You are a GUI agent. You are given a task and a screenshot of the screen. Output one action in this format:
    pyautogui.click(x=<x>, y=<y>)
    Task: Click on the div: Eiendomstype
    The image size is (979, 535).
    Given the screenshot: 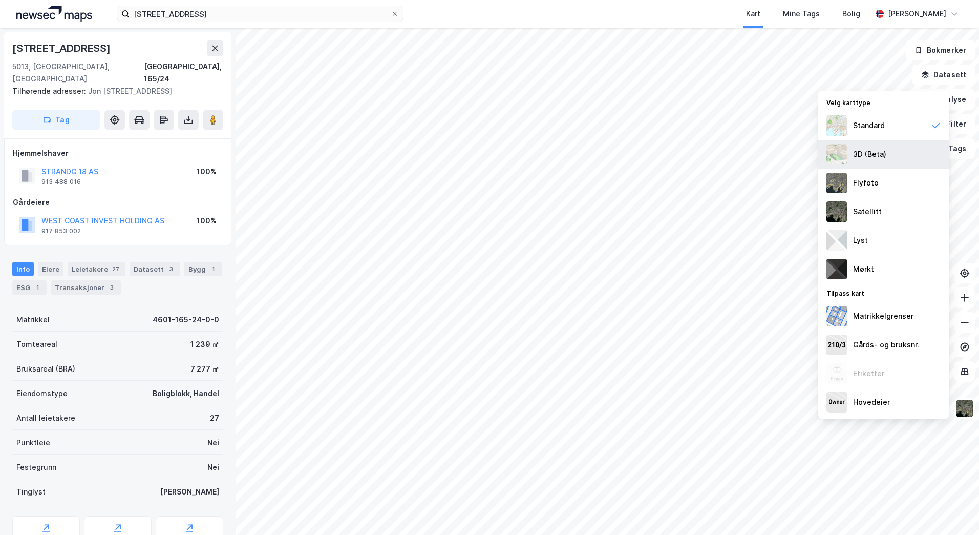 What is the action you would take?
    pyautogui.click(x=42, y=393)
    